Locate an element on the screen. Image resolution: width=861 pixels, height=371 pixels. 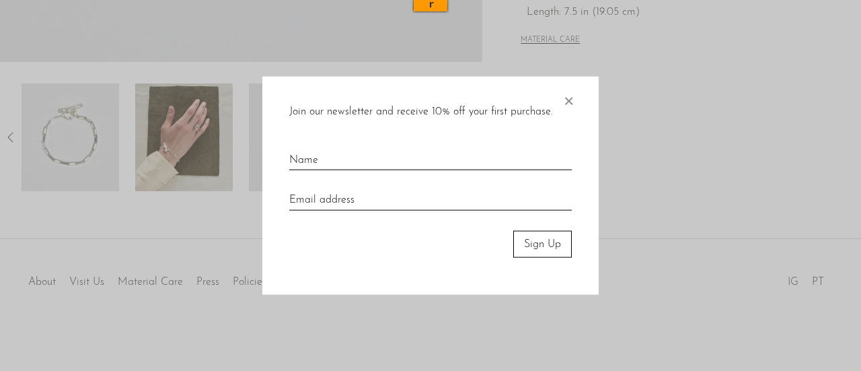
a: Clear is located at coordinates (262, 18).